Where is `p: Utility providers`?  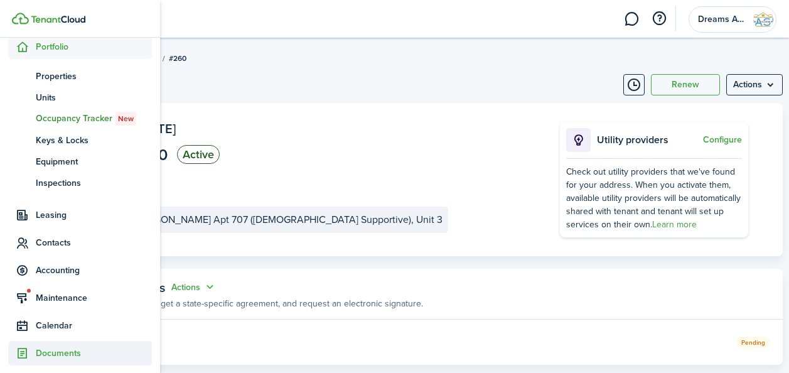 p: Utility providers is located at coordinates (649, 140).